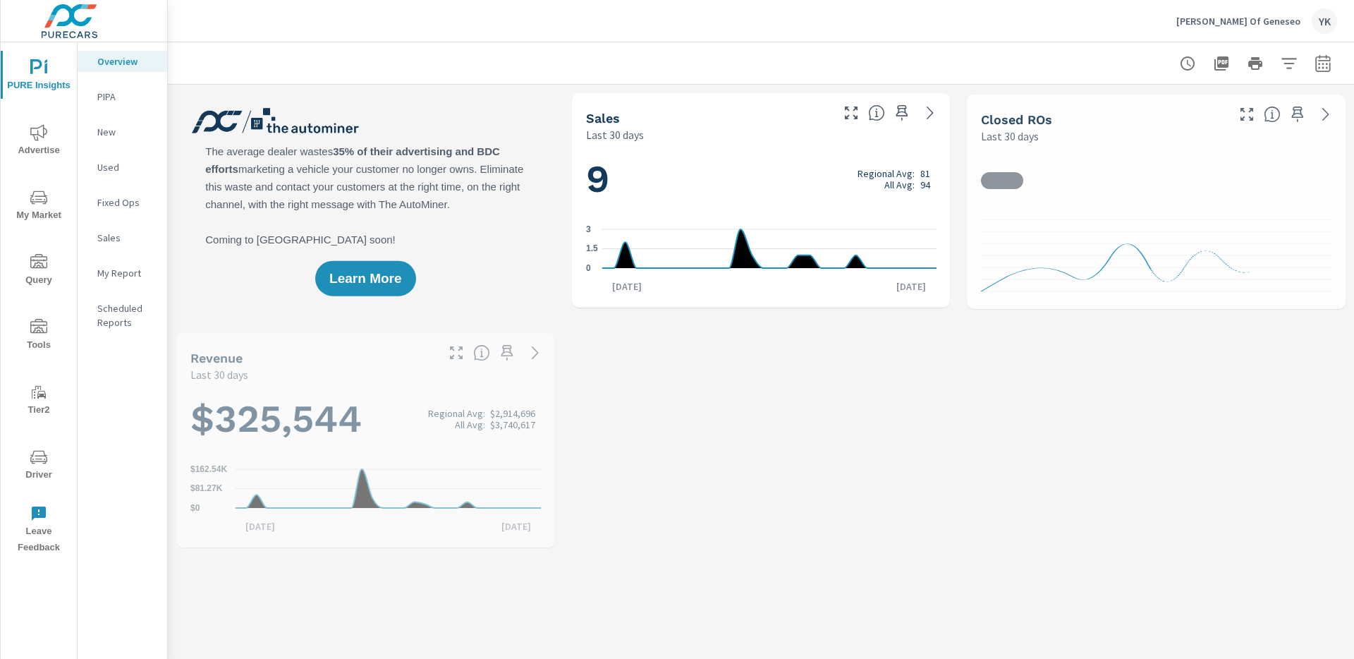 This screenshot has width=1354, height=659. I want to click on h5: Sales, so click(603, 118).